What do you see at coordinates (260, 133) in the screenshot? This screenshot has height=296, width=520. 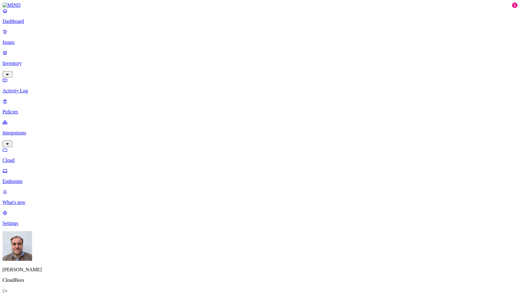 I see `a: Integrations` at bounding box center [260, 133].